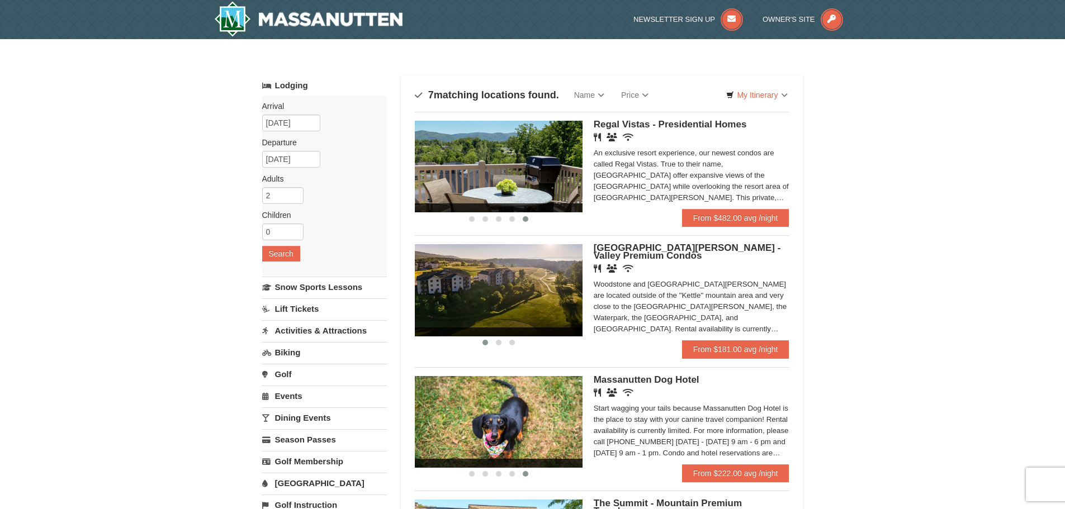 This screenshot has height=509, width=1065. Describe the element at coordinates (324, 330) in the screenshot. I see `a: Activities & Attractions` at that location.